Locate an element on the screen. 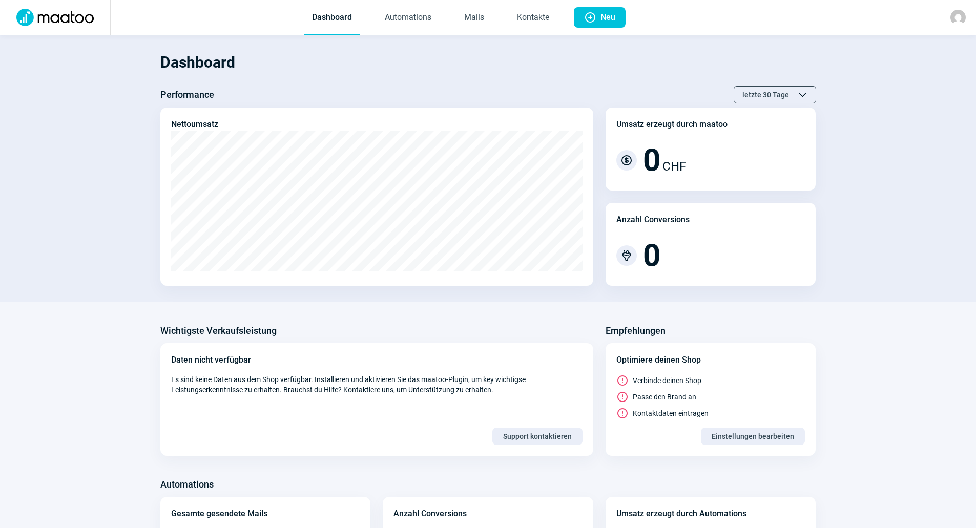 Image resolution: width=976 pixels, height=528 pixels. span: Einstellungen bearbeiten is located at coordinates (753, 436).